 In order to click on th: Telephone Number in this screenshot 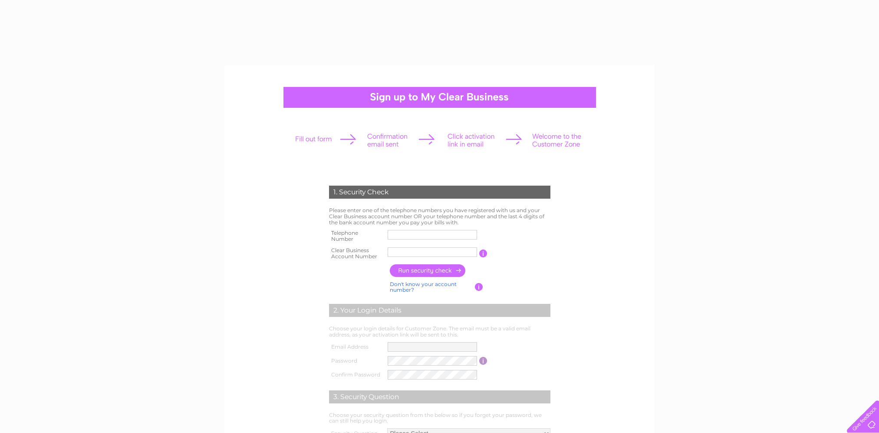, I will do `click(357, 236)`.